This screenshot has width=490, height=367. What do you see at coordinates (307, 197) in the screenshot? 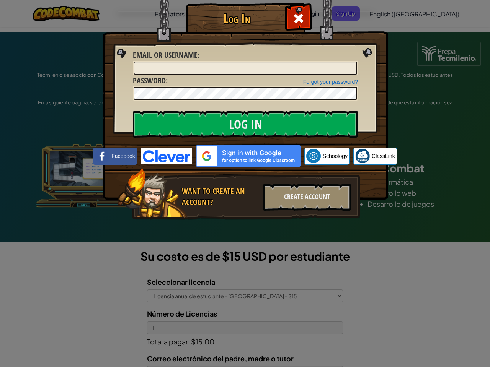
I see `div: Create Account` at bounding box center [307, 197].